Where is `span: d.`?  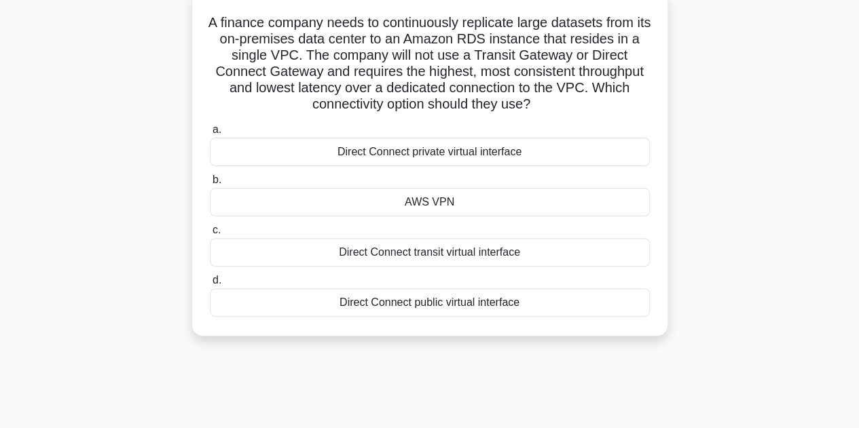
span: d. is located at coordinates (217, 280).